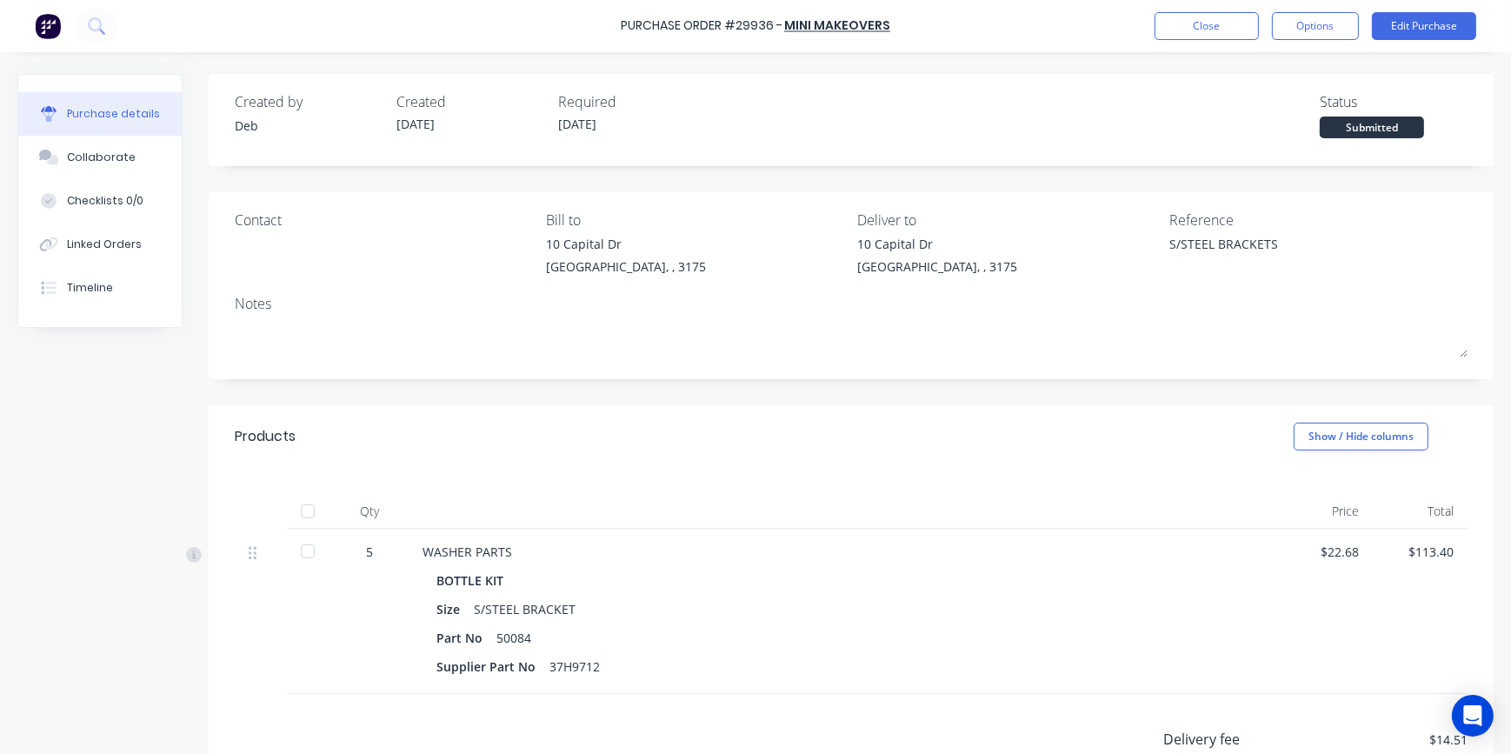  Describe the element at coordinates (1372, 127) in the screenshot. I see `div: Submitted` at that location.